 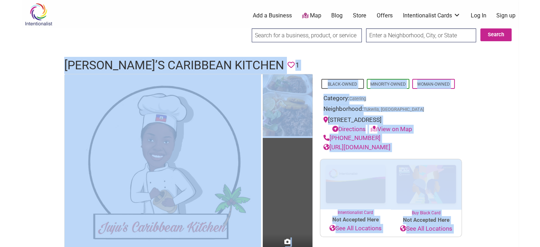 I want to click on img: Intentionalist, so click(x=38, y=14).